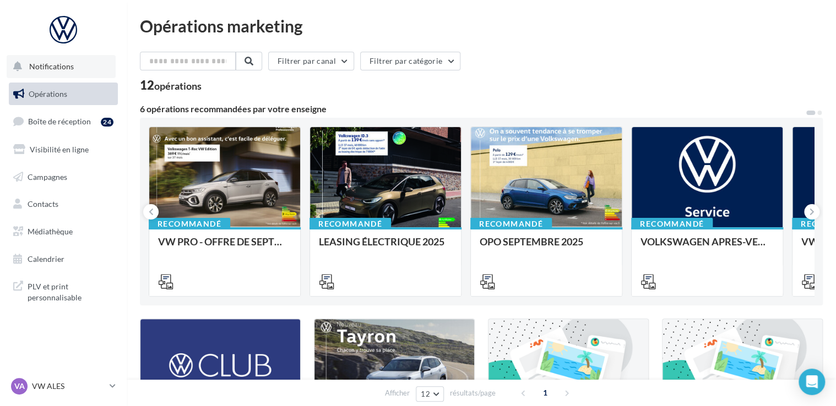 Image resolution: width=836 pixels, height=406 pixels. I want to click on a: Opérations, so click(63, 94).